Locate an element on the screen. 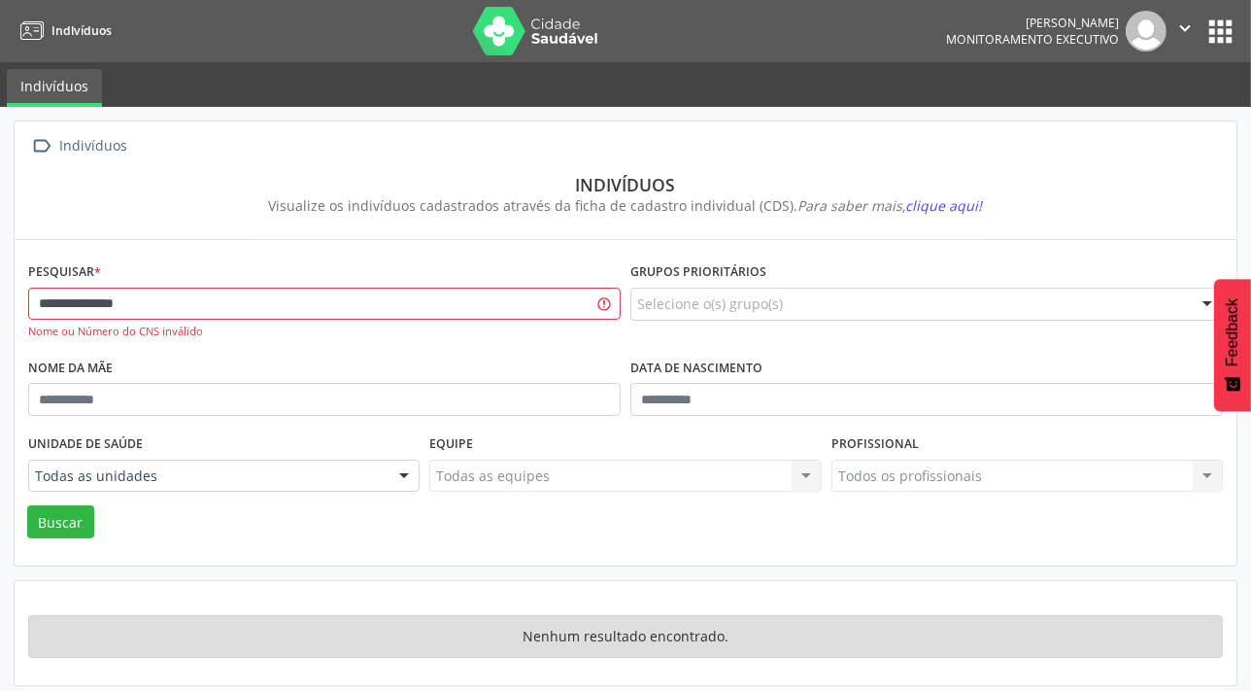 This screenshot has height=691, width=1251. i: Para saber mais, is located at coordinates (891, 205).